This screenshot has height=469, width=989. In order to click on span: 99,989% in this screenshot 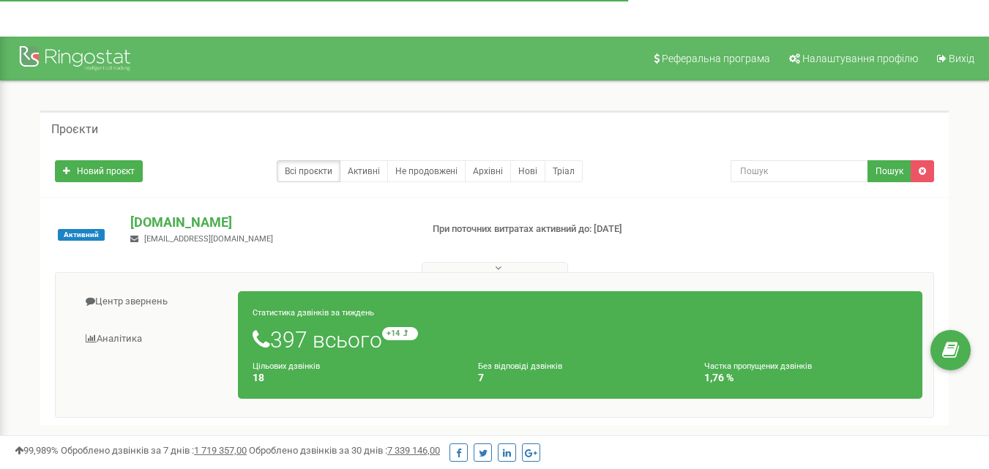, I will do `click(37, 450)`.